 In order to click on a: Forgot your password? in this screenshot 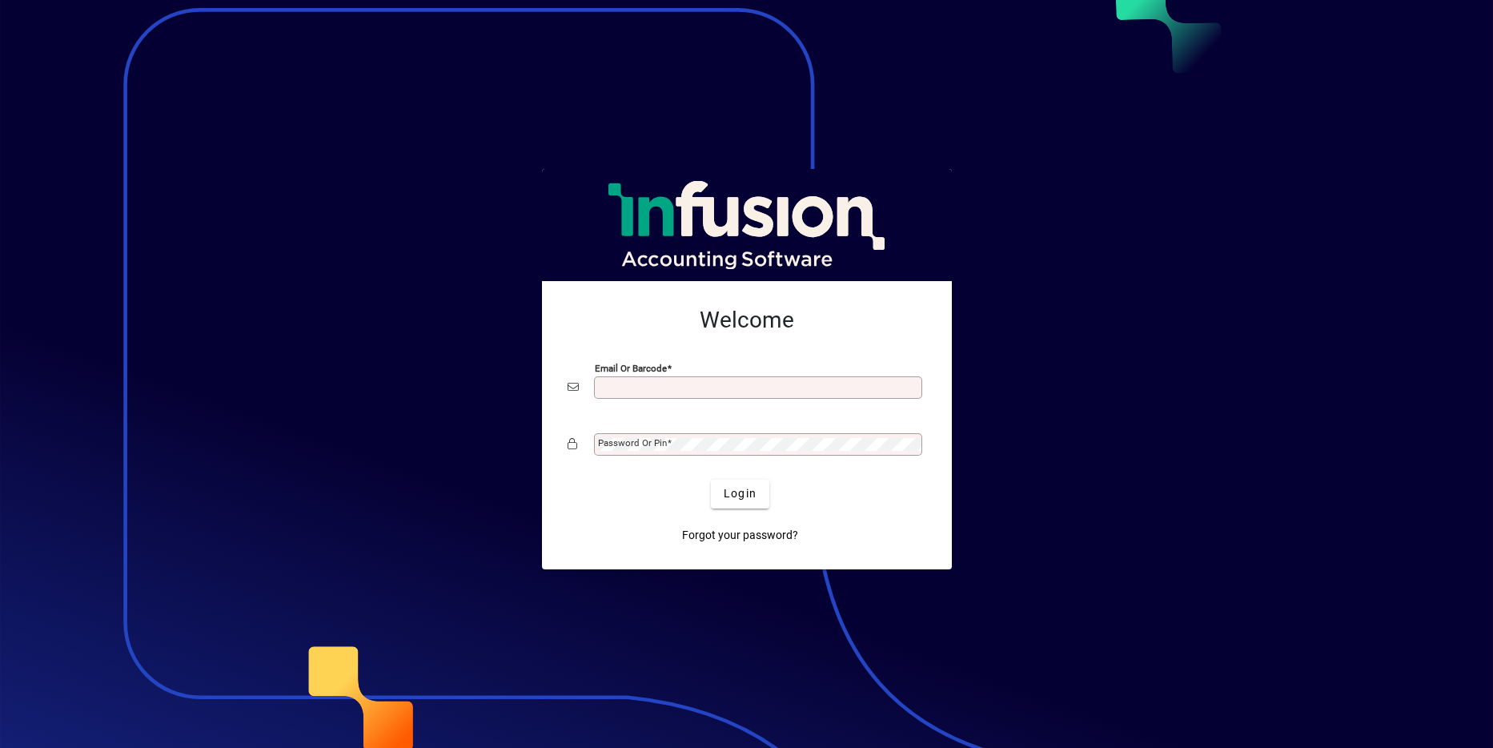, I will do `click(740, 536)`.